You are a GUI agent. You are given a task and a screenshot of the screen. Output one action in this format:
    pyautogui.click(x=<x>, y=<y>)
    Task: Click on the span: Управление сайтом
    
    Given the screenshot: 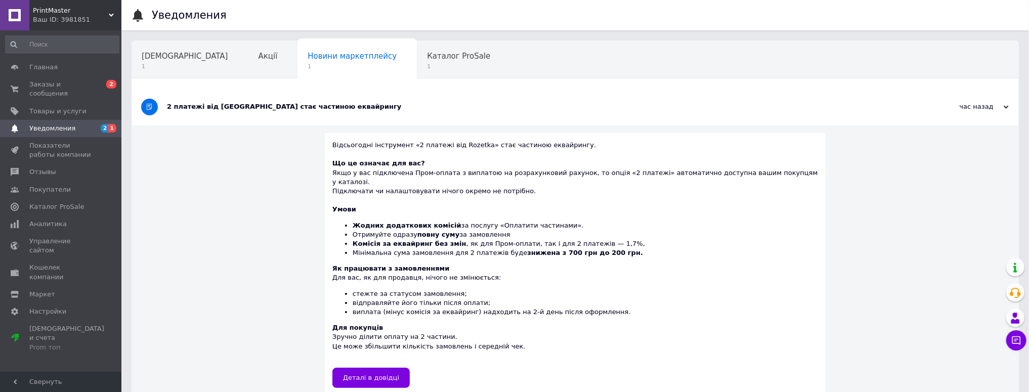 What is the action you would take?
    pyautogui.click(x=61, y=246)
    